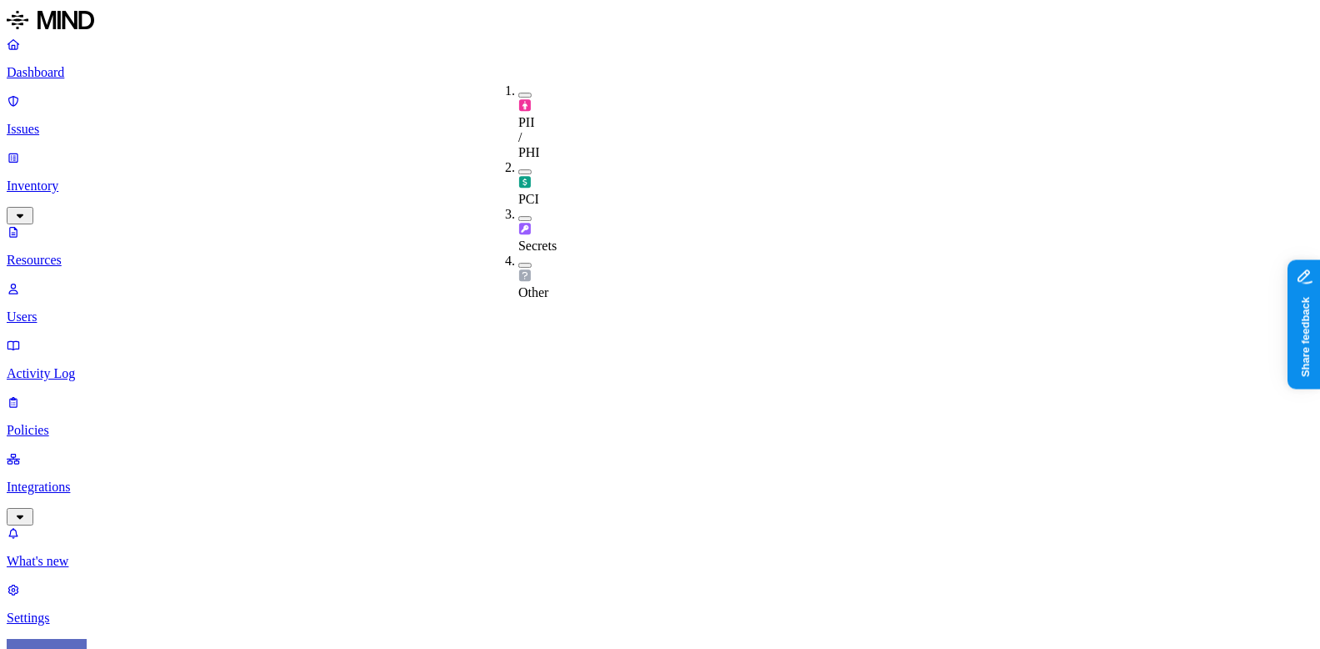  Describe the element at coordinates (660, 547) in the screenshot. I see `a: What's new` at that location.